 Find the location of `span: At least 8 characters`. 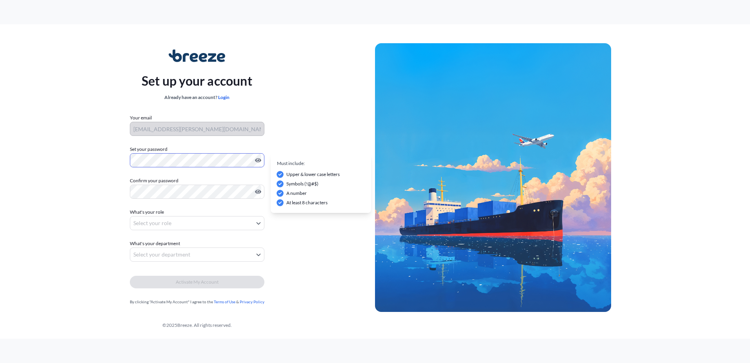

span: At least 8 characters is located at coordinates (307, 202).